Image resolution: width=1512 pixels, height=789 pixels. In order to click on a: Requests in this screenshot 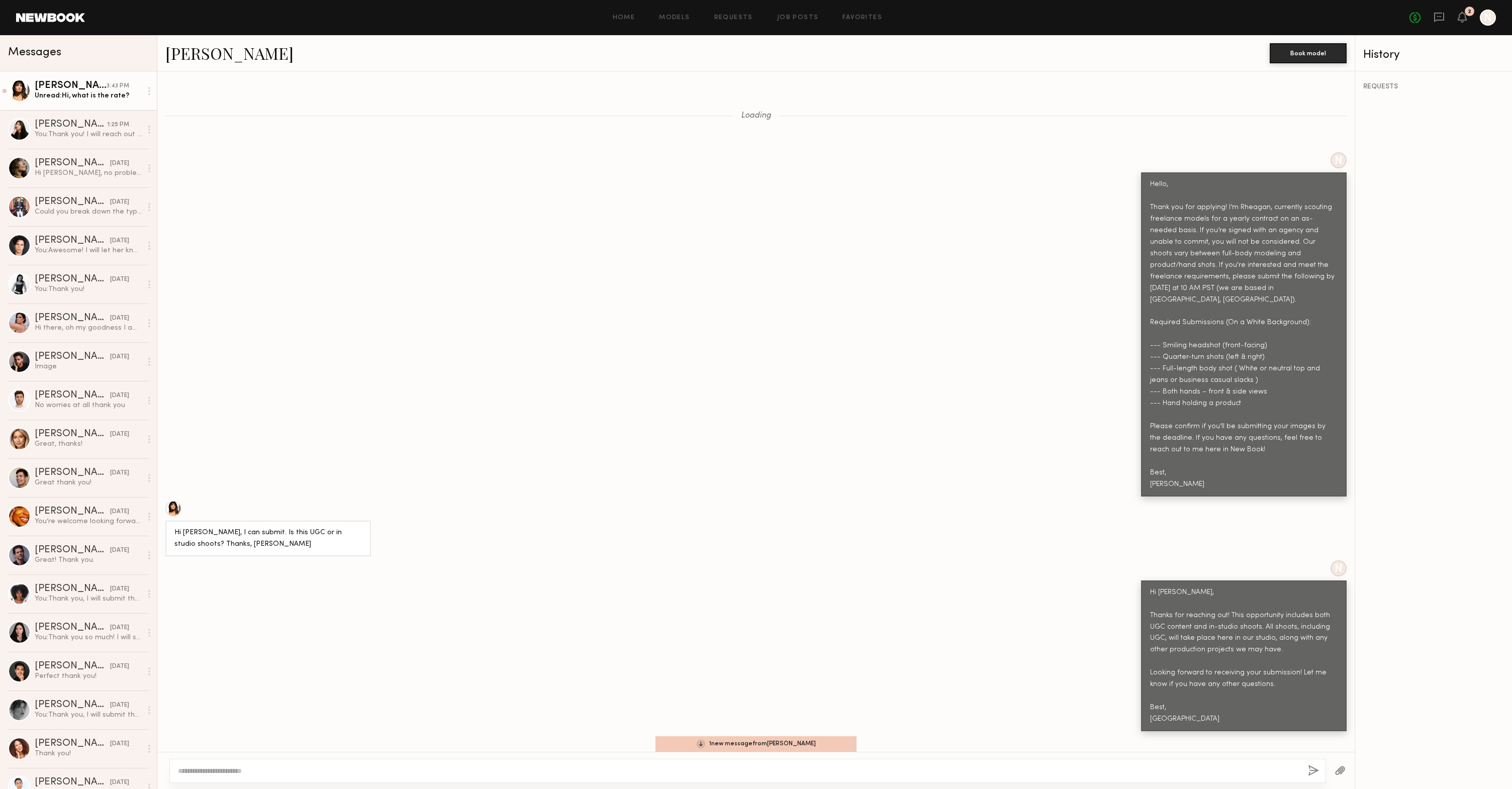, I will do `click(734, 18)`.